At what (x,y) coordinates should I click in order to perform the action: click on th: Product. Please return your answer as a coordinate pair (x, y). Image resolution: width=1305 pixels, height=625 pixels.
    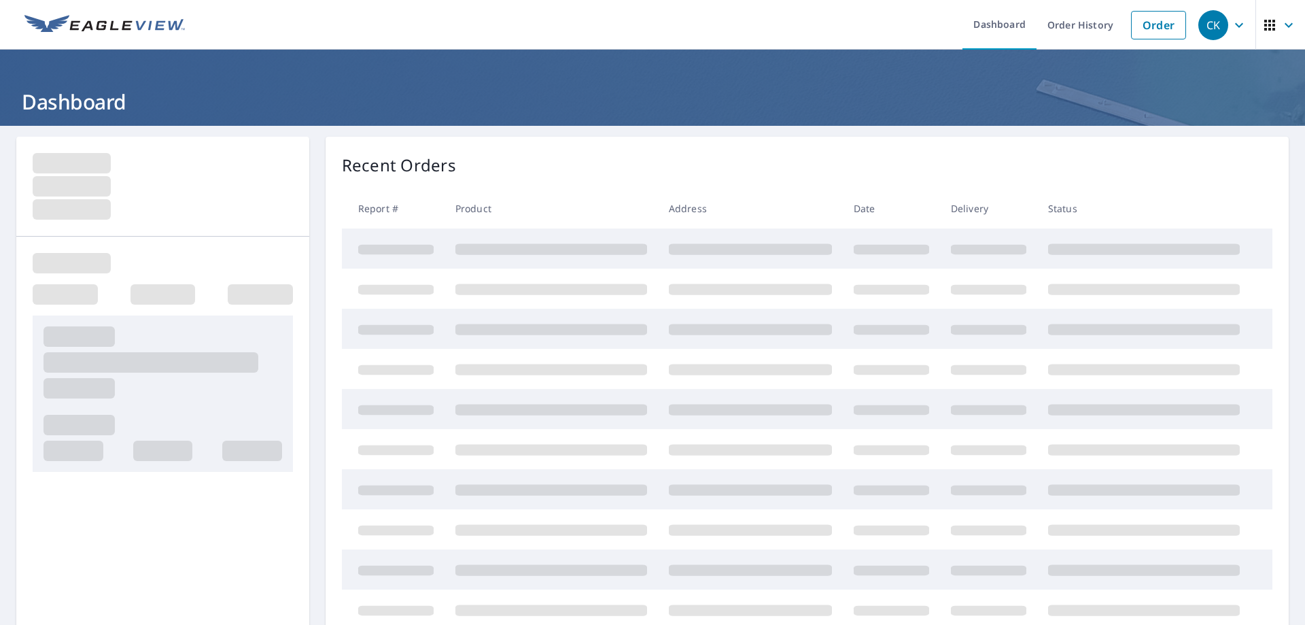
    Looking at the image, I should click on (551, 208).